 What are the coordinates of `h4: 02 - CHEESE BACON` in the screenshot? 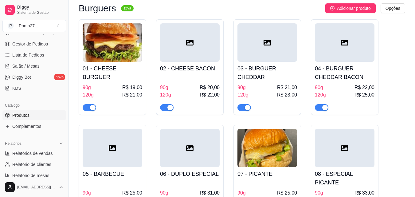 It's located at (190, 68).